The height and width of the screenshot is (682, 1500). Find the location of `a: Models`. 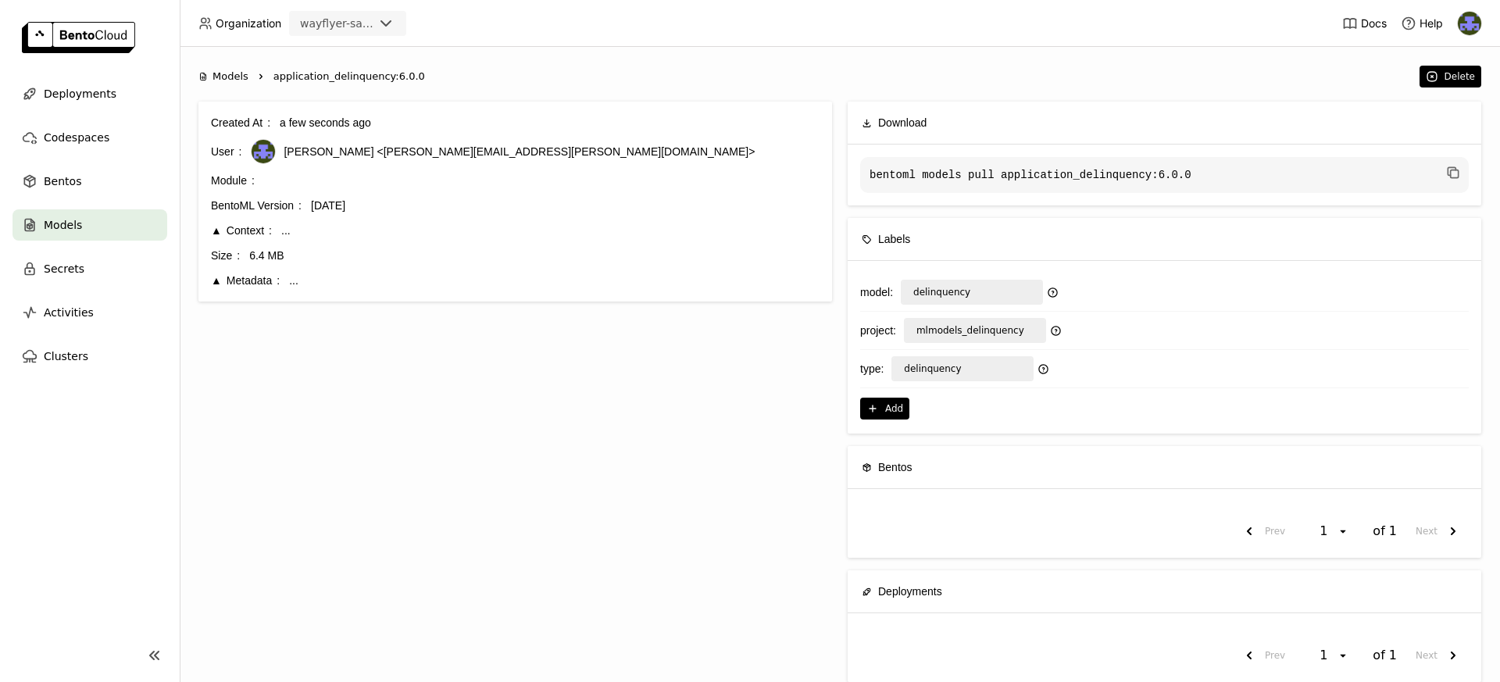

a: Models is located at coordinates (90, 225).